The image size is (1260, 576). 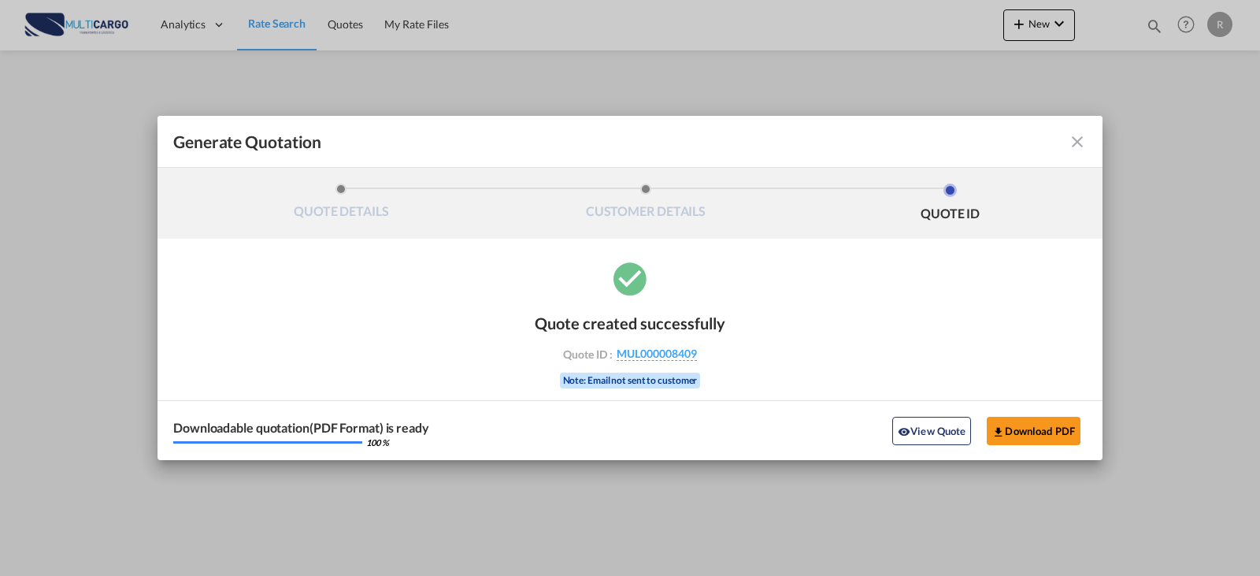 I want to click on md-dialog: Generate QuotationQUOTE ..., so click(x=630, y=287).